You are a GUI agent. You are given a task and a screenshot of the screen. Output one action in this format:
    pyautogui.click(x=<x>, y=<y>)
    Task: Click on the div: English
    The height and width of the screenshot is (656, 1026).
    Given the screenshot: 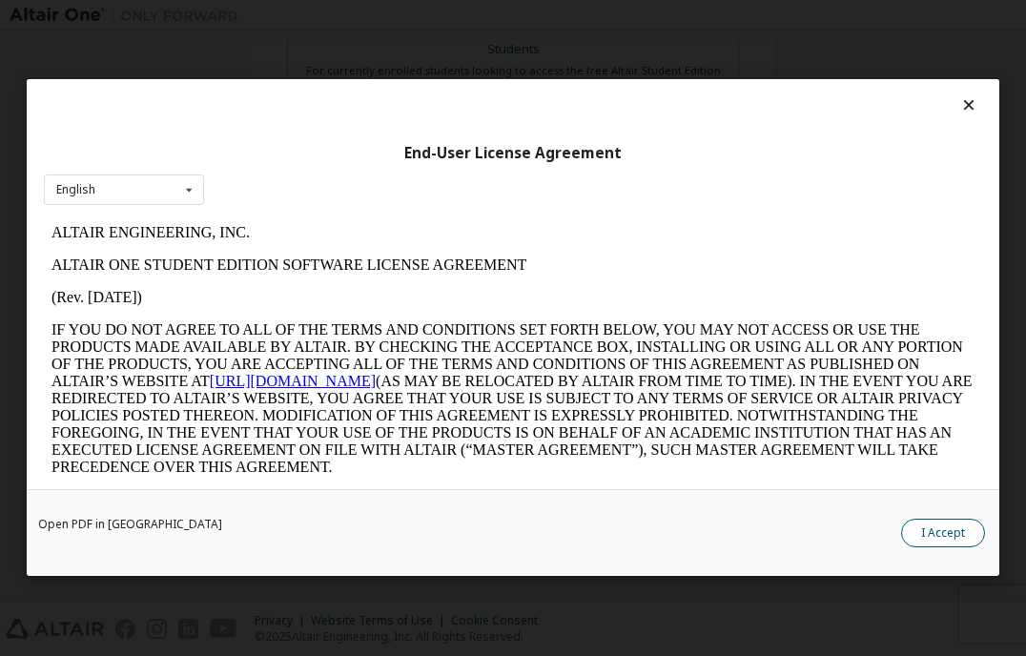 What is the action you would take?
    pyautogui.click(x=75, y=190)
    